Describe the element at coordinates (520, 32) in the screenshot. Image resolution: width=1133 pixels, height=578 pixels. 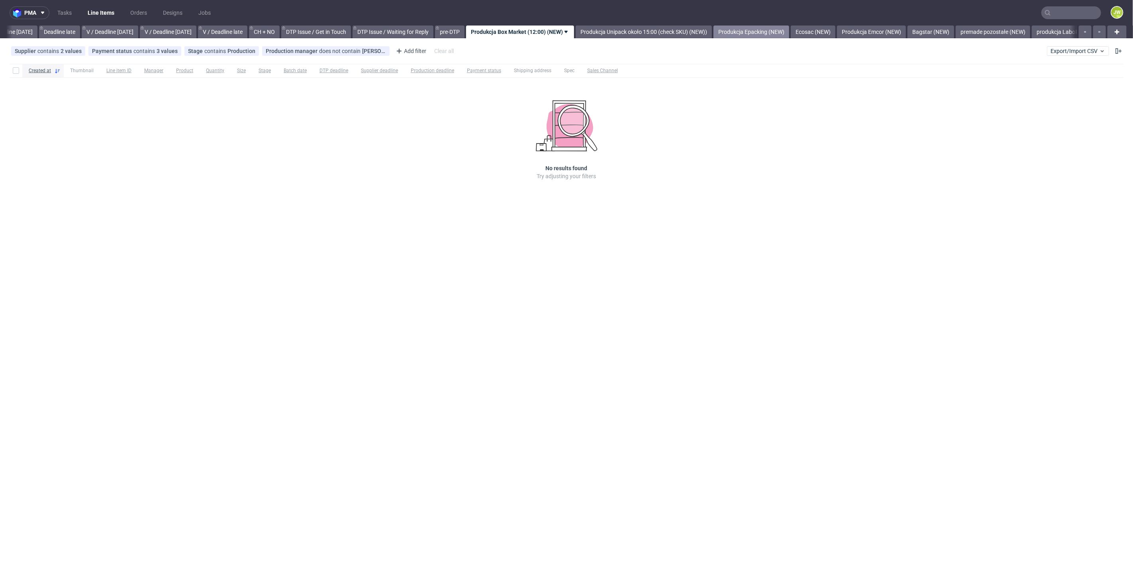
I see `a: Produkcja Box Market (12:00) (NEW)` at that location.